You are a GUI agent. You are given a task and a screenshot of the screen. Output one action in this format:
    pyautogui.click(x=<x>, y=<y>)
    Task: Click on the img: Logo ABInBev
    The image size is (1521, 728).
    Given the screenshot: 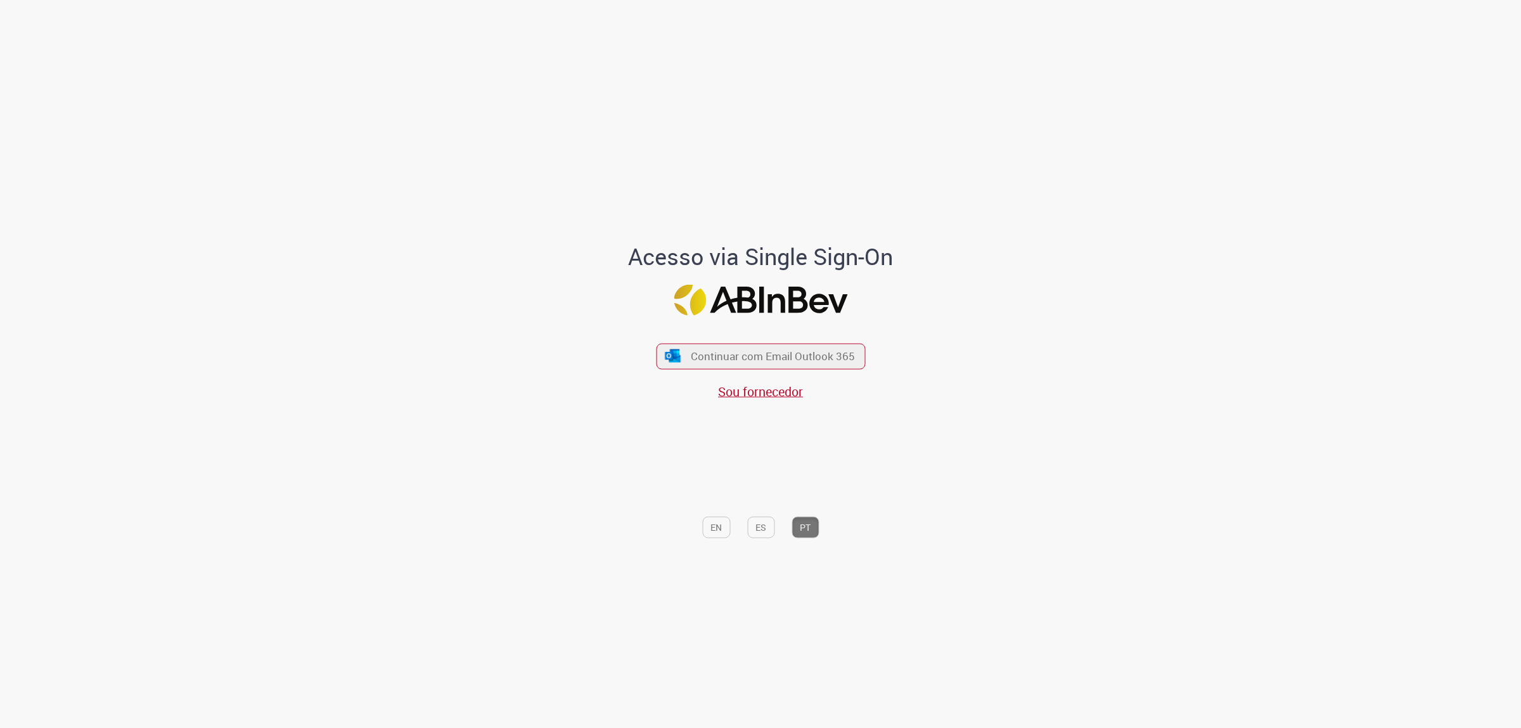 What is the action you would take?
    pyautogui.click(x=761, y=299)
    